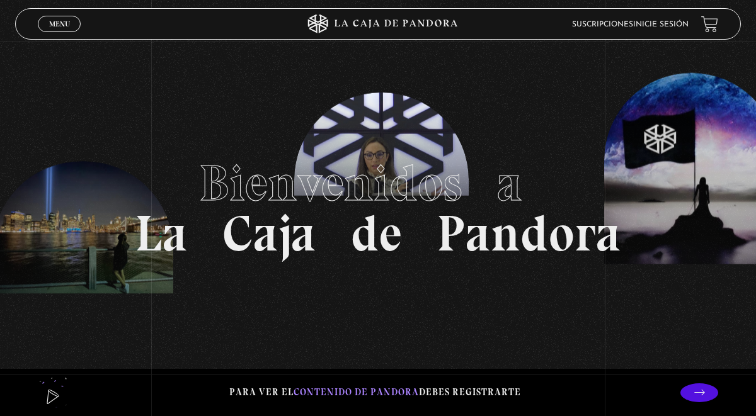  Describe the element at coordinates (59, 24) in the screenshot. I see `span: Menu` at that location.